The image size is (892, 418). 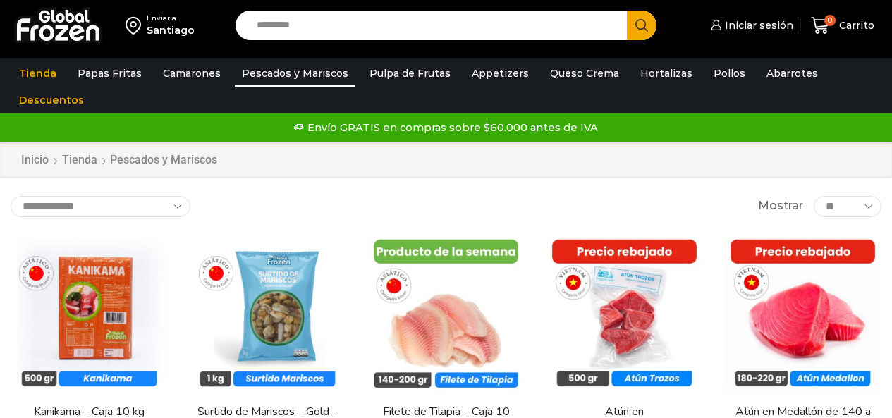 What do you see at coordinates (136, 25) in the screenshot?
I see `img: address-field-icon.svg` at bounding box center [136, 25].